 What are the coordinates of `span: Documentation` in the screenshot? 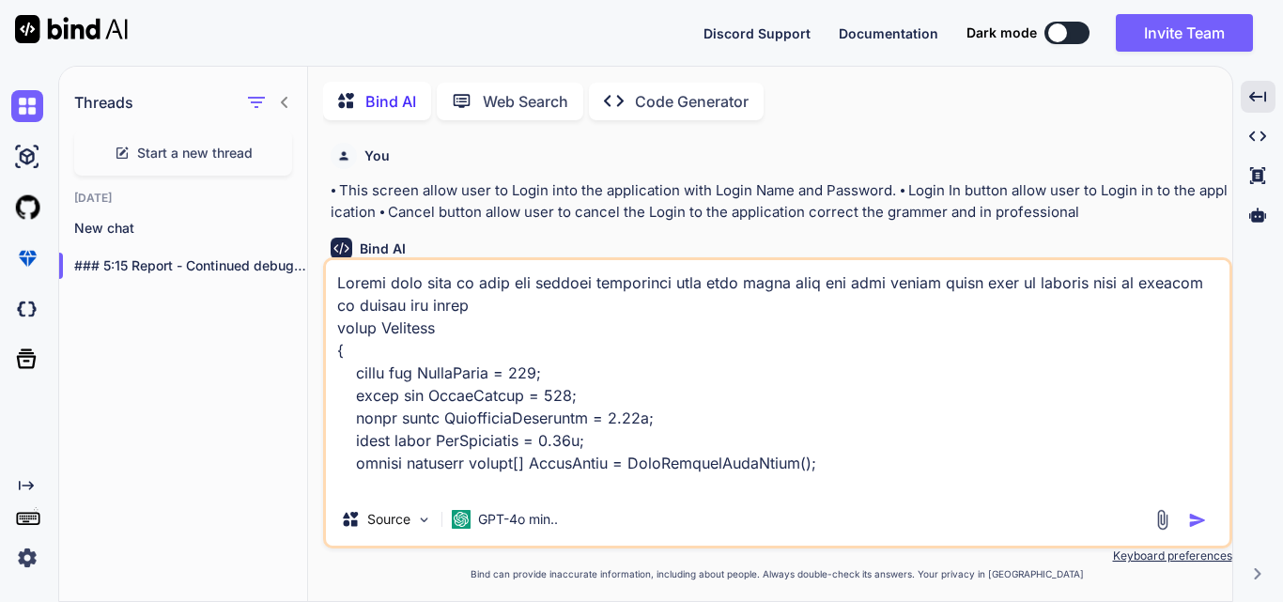 It's located at (888, 33).